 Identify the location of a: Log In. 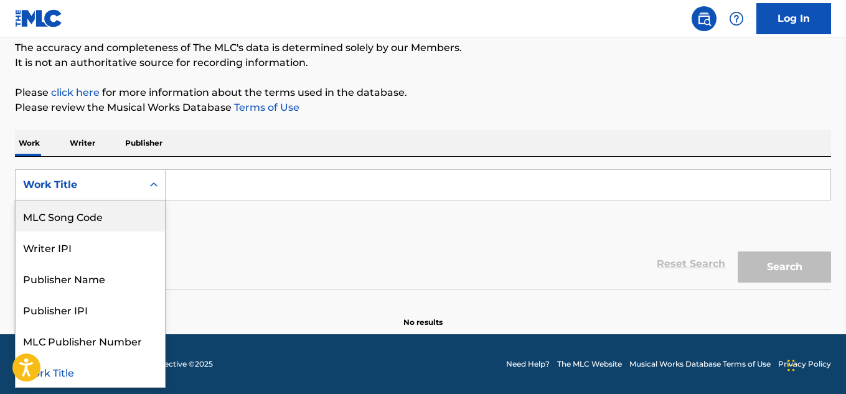
(794, 19).